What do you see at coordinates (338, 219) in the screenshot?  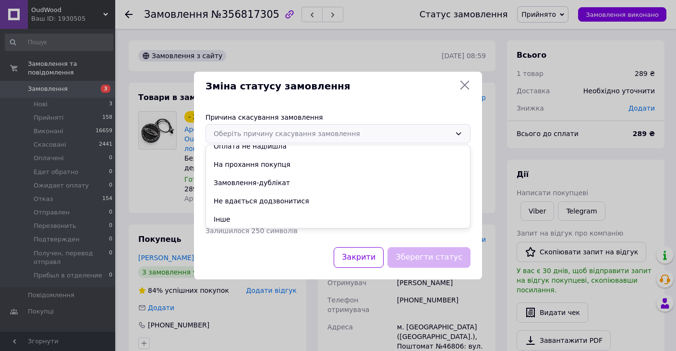 I see `li: Інше` at bounding box center [338, 219].